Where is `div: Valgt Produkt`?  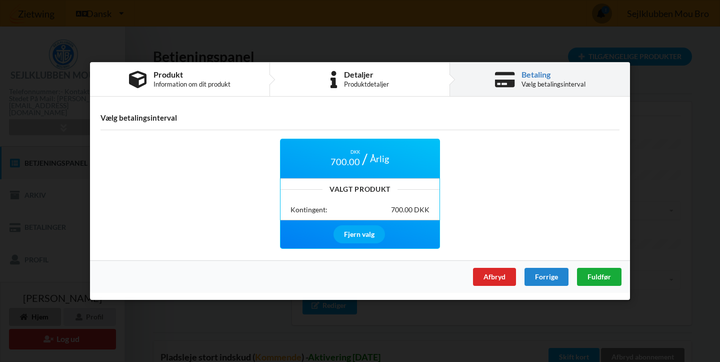 div: Valgt Produkt is located at coordinates (360, 190).